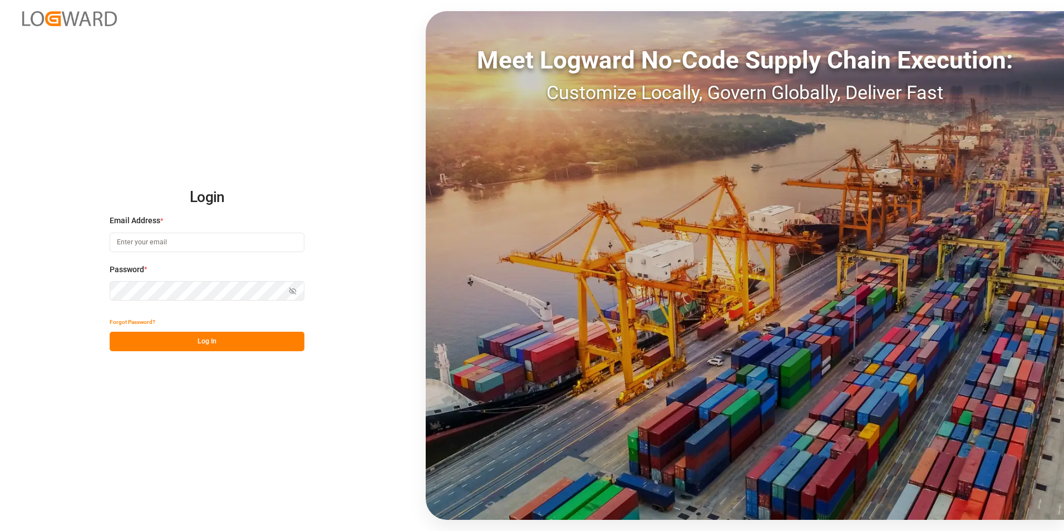 The image size is (1064, 531). I want to click on button: Forgot Password?, so click(132, 322).